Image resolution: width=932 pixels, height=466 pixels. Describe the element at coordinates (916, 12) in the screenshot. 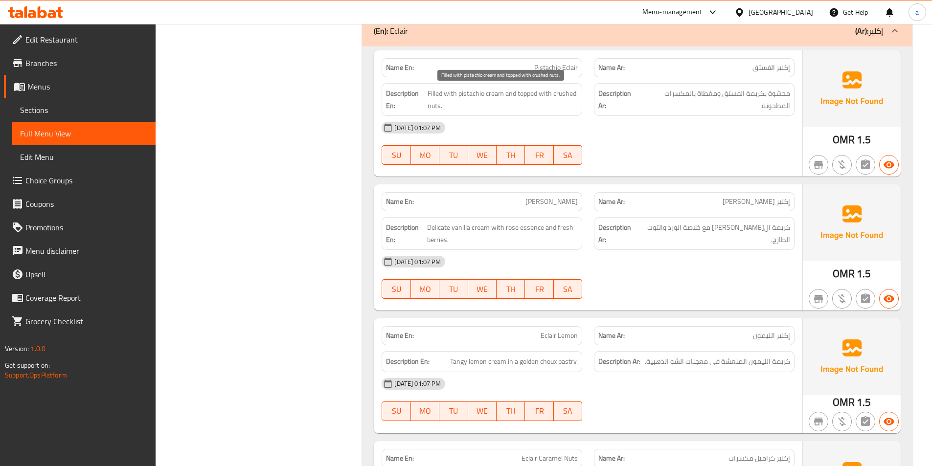

I see `span: a` at that location.